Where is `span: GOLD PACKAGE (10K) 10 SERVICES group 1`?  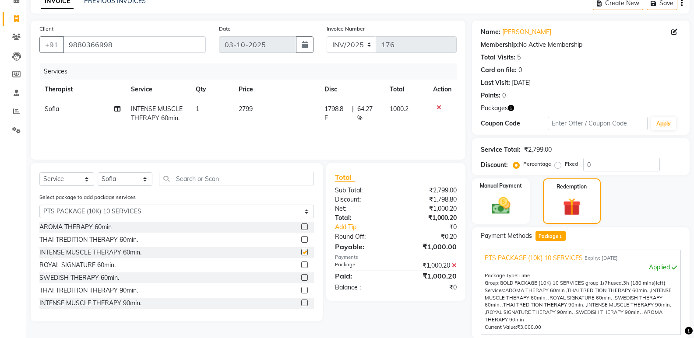
span: GOLD PACKAGE (10K) 10 SERVICES group 1 is located at coordinates (551, 283).